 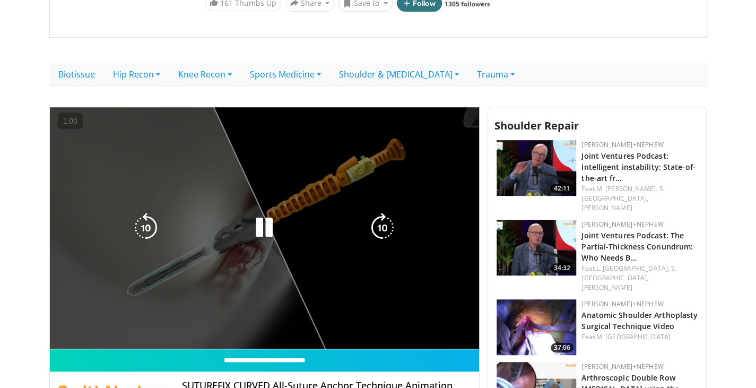 I want to click on a: Joint Ventures Podcast: The Partial-Thickness Conundrum: Who Needs B…, so click(x=637, y=246).